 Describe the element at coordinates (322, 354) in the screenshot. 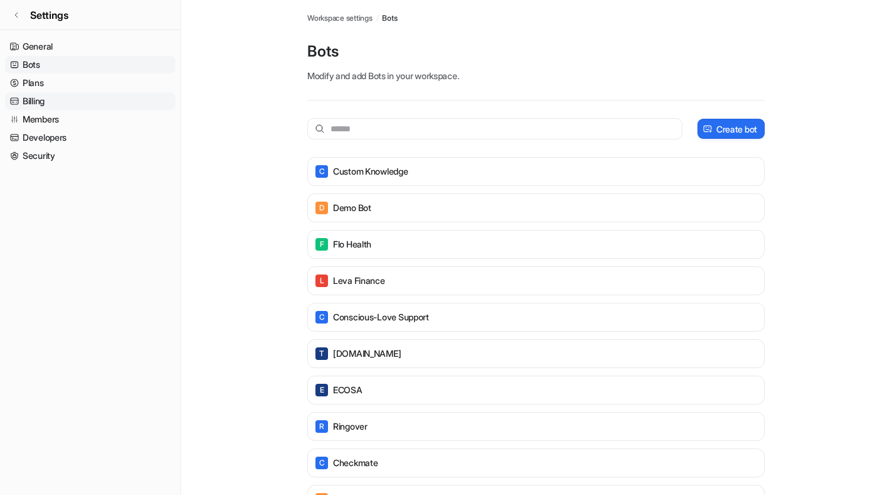

I see `span: T` at that location.